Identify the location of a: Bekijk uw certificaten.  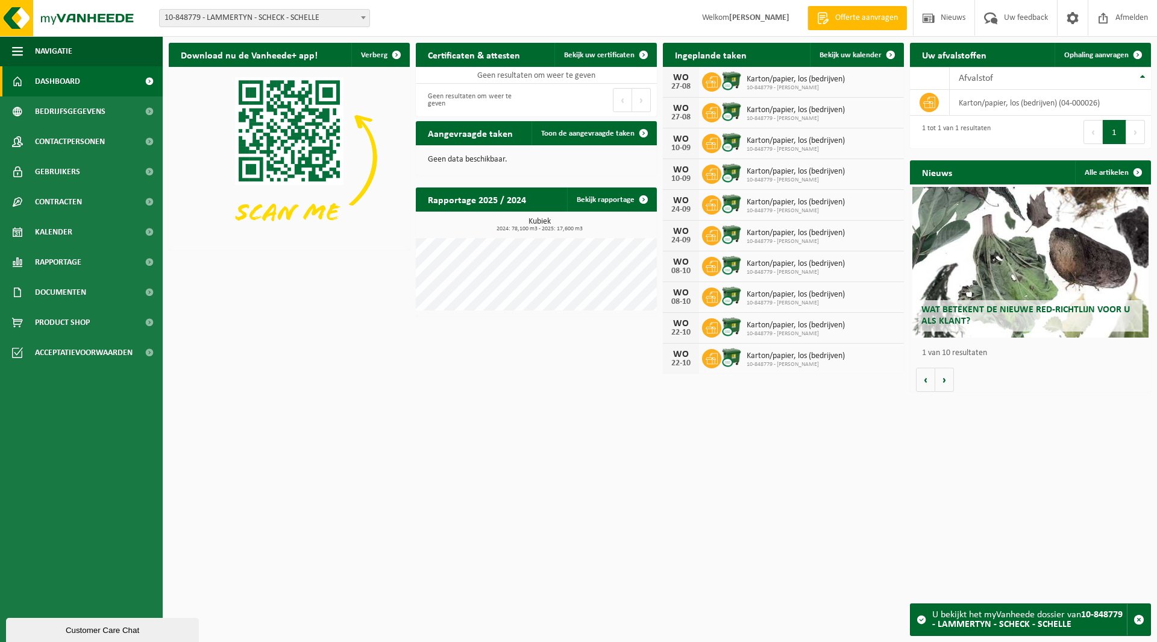
(605, 55).